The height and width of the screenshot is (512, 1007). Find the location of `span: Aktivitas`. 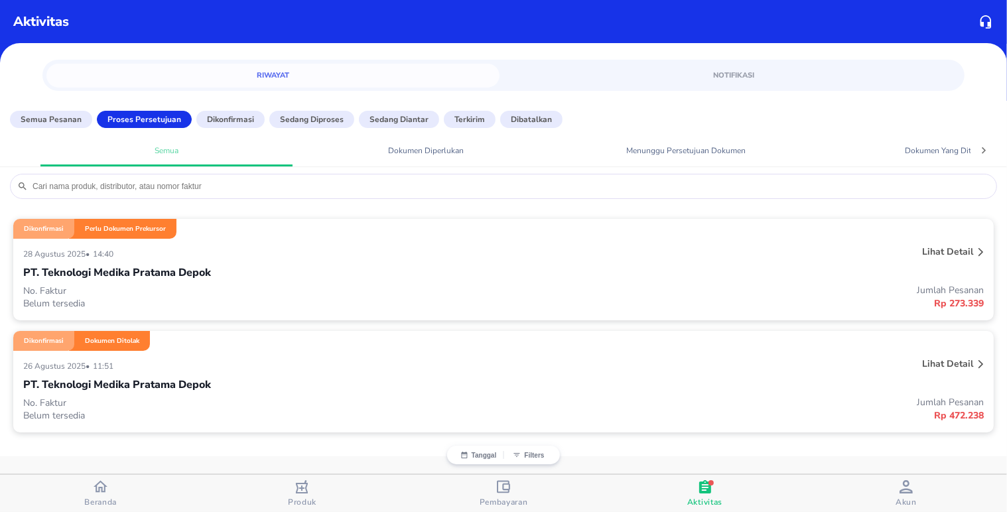

span: Aktivitas is located at coordinates (705, 502).